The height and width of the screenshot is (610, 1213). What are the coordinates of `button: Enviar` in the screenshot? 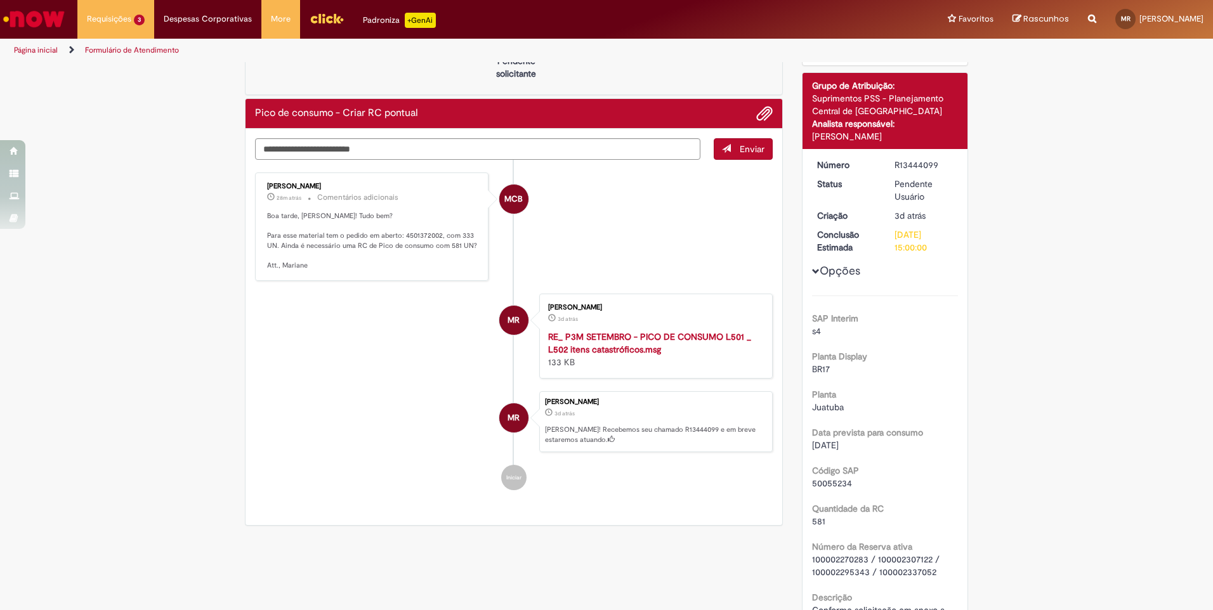 It's located at (743, 149).